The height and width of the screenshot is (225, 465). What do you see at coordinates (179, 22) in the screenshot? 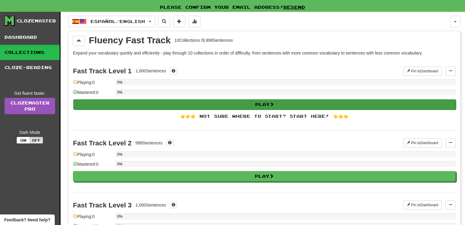
I see `button: Add sentence to collection` at bounding box center [179, 22].